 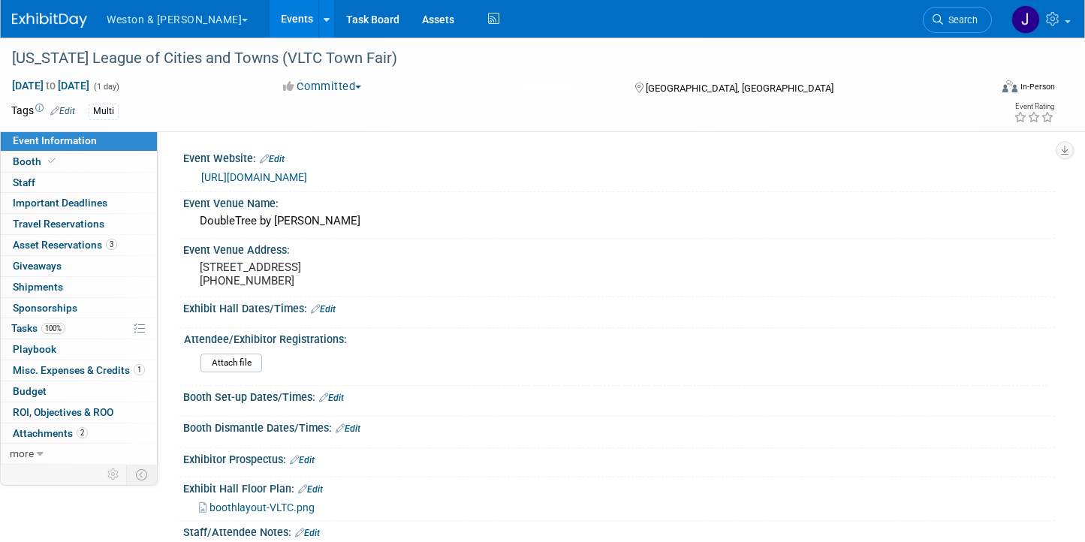 What do you see at coordinates (38, 287) in the screenshot?
I see `span: Shipments` at bounding box center [38, 287].